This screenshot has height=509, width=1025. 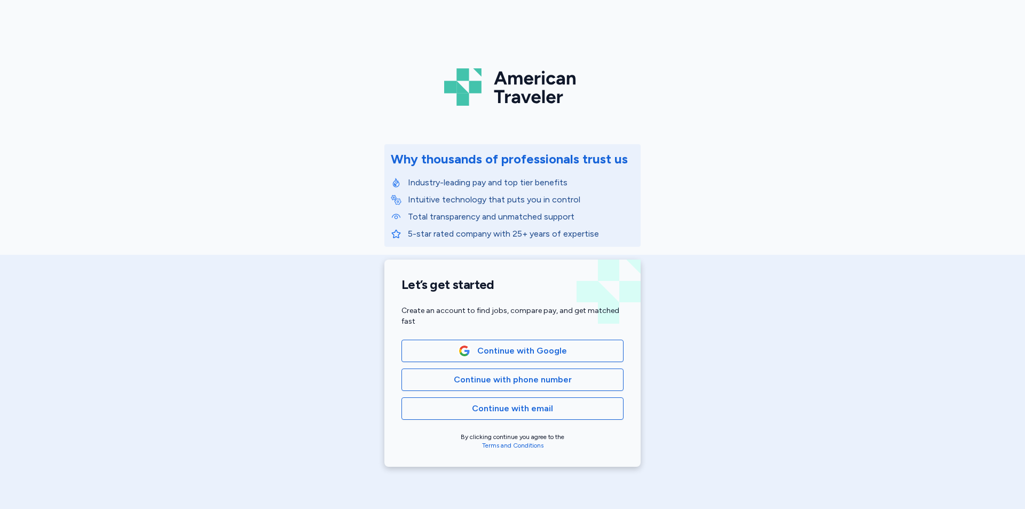 I want to click on button: Google LogoContinue with Google, so click(x=513, y=351).